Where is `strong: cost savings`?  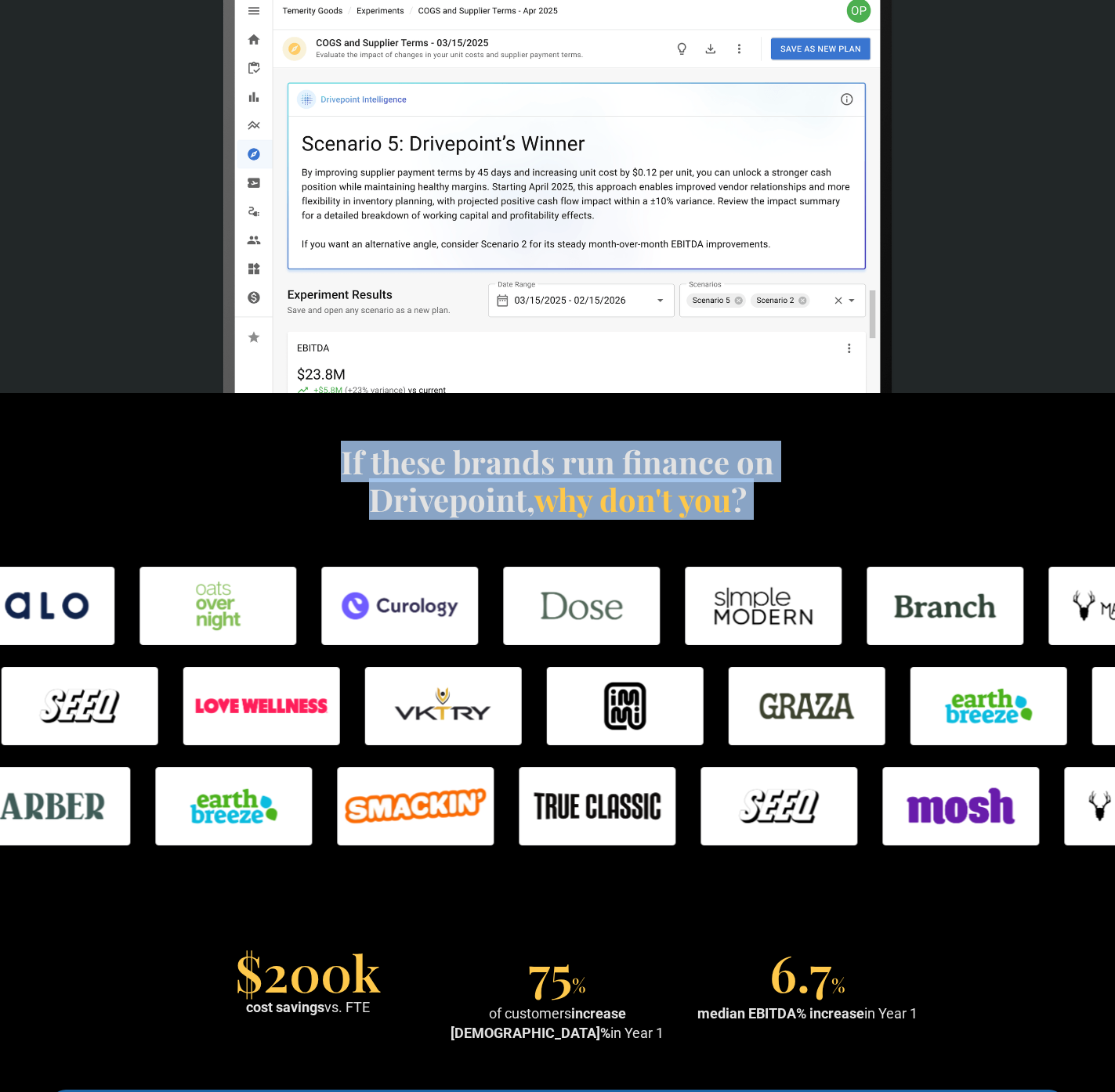 strong: cost savings is located at coordinates (285, 1007).